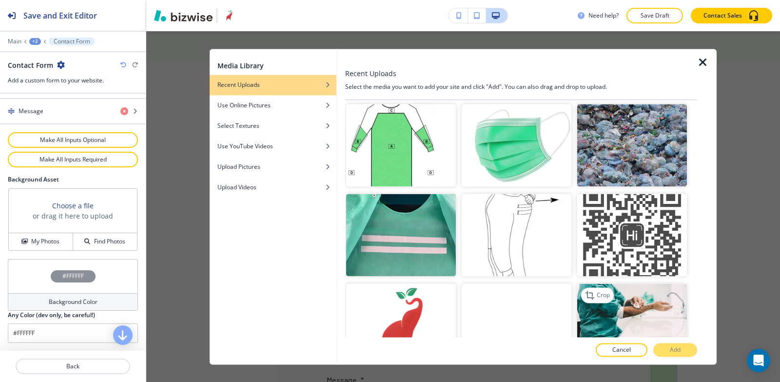 The image size is (780, 382). Describe the element at coordinates (183, 16) in the screenshot. I see `img: Bizwise Logo` at that location.